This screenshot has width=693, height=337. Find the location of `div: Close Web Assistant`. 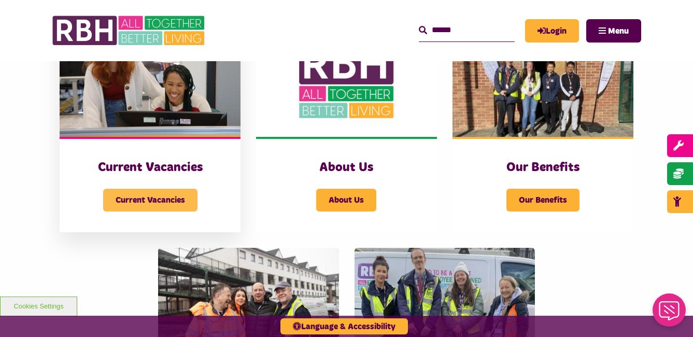

div: Close Web Assistant is located at coordinates (23, 20).